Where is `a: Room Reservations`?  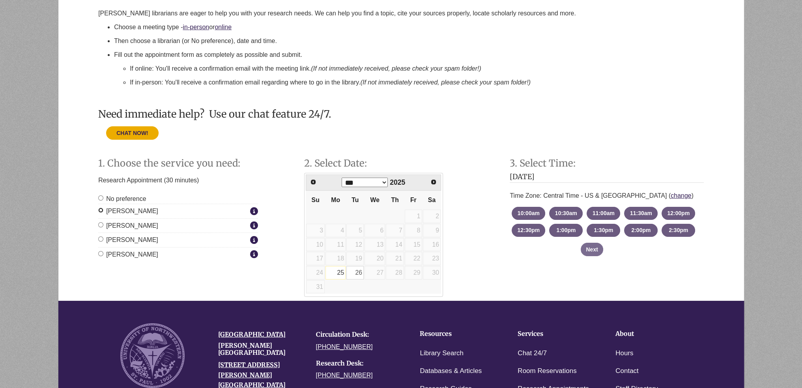
a: Room Reservations is located at coordinates (547, 371).